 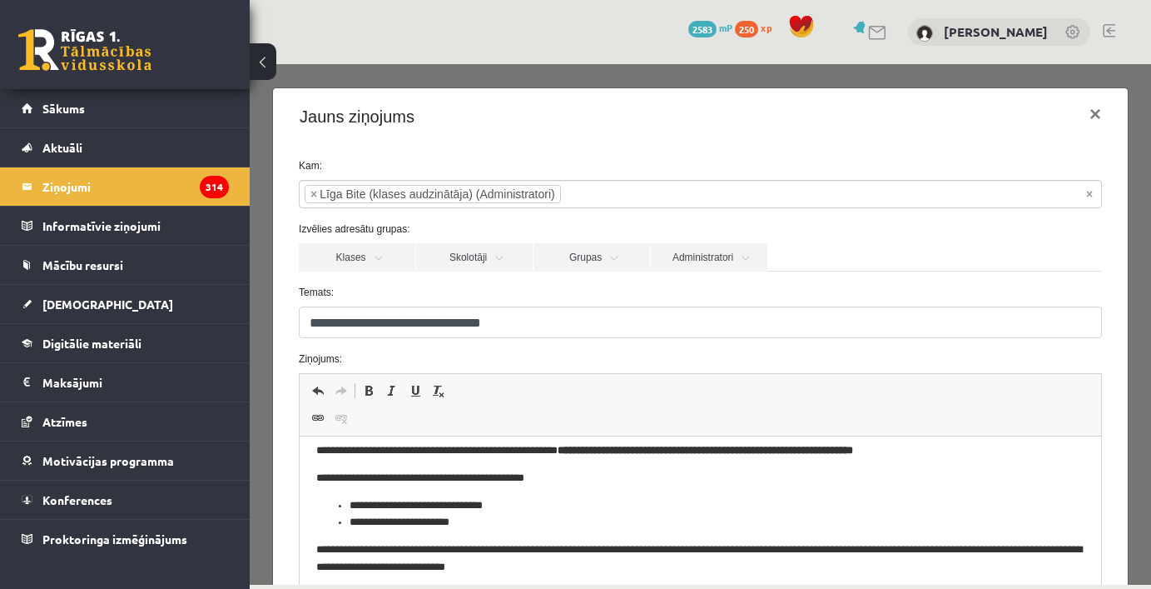 What do you see at coordinates (142, 326) in the screenshot?
I see `a: Italic (⌘+I)` at bounding box center [142, 326].